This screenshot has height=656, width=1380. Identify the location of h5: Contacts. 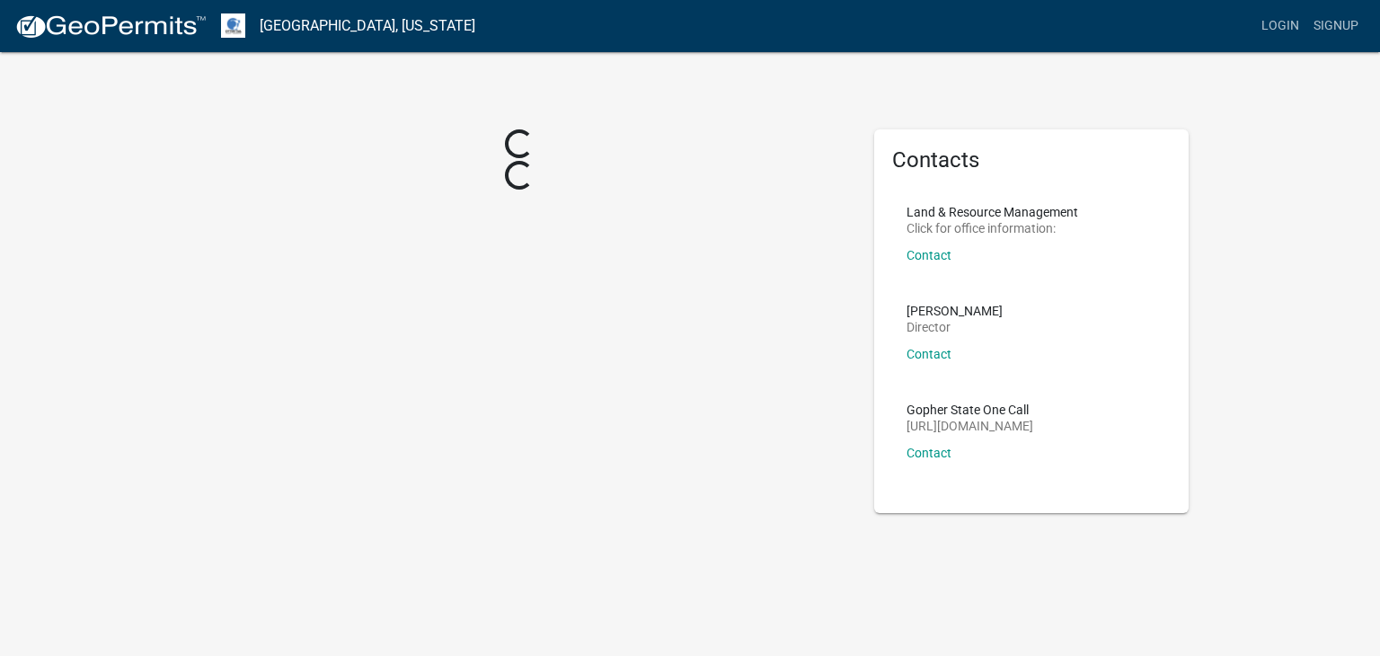
(1031, 160).